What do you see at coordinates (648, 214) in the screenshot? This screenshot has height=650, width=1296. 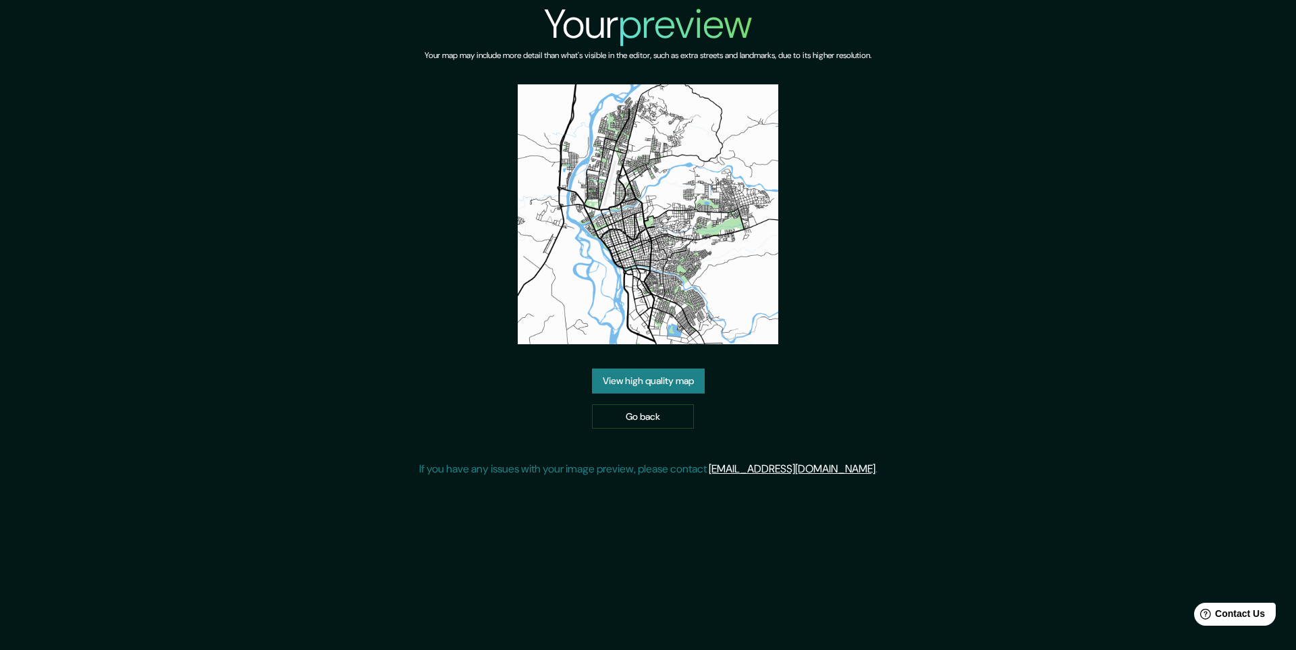 I see `img: created-map-preview` at bounding box center [648, 214].